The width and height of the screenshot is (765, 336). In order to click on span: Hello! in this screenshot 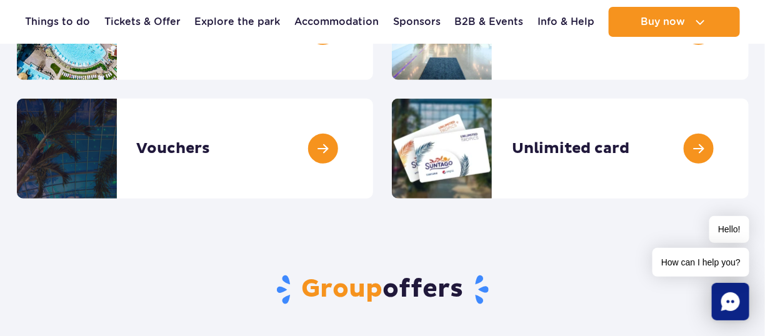, I will do `click(730, 229)`.